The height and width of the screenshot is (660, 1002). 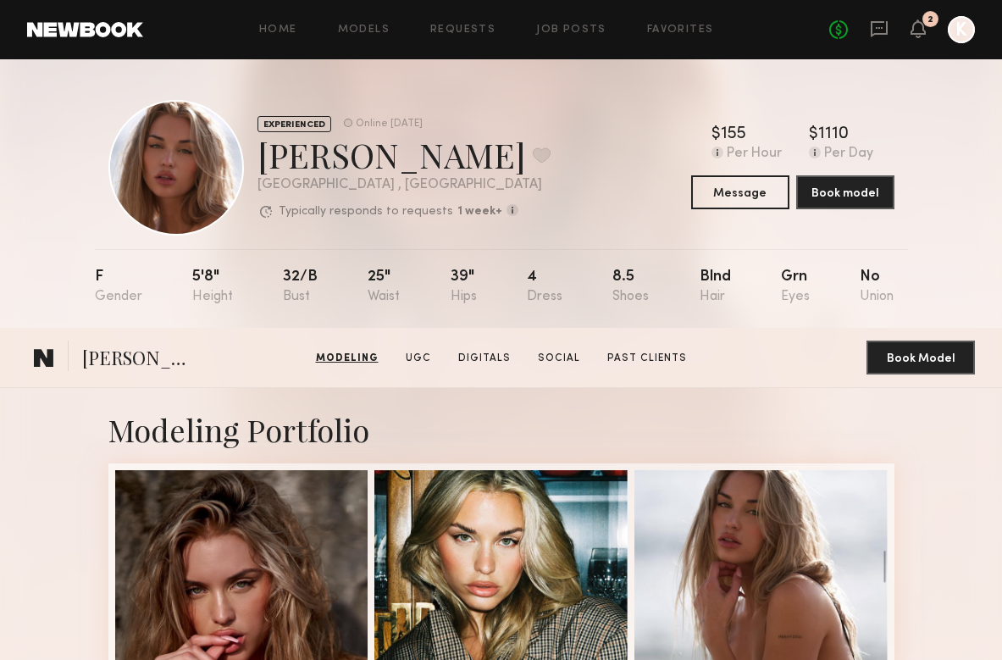 I want to click on b: 1 week+, so click(x=479, y=212).